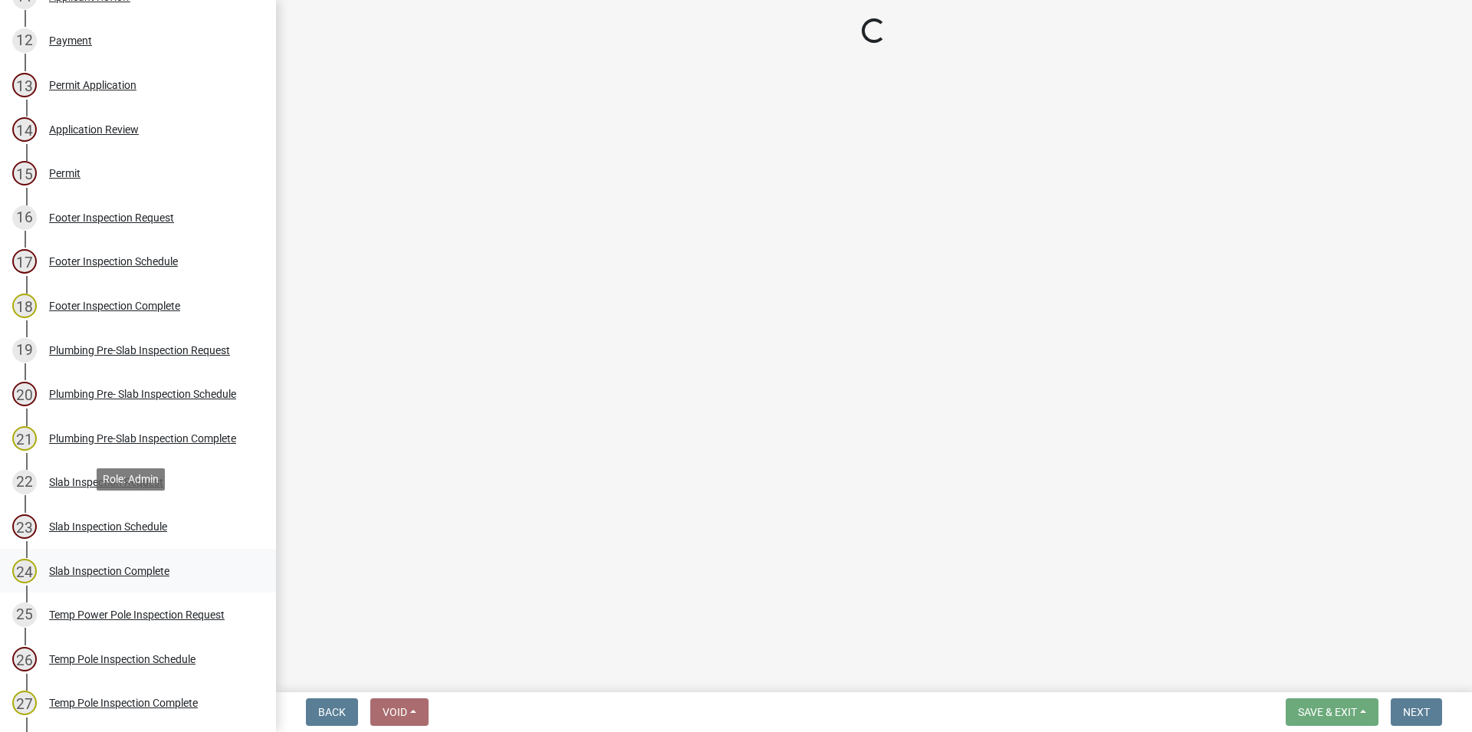 The height and width of the screenshot is (732, 1472). Describe the element at coordinates (25, 306) in the screenshot. I see `div: 18` at that location.